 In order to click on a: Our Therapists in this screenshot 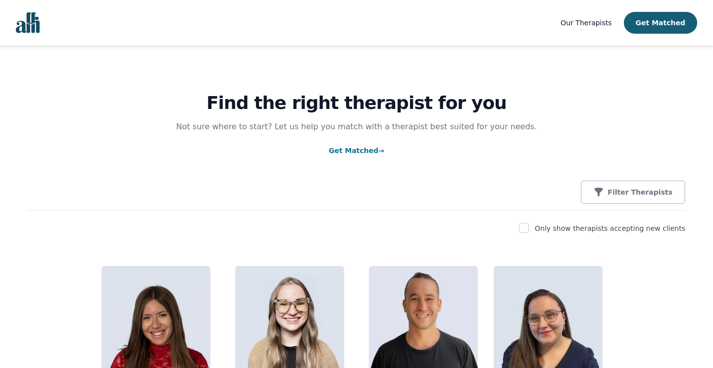, I will do `click(586, 23)`.